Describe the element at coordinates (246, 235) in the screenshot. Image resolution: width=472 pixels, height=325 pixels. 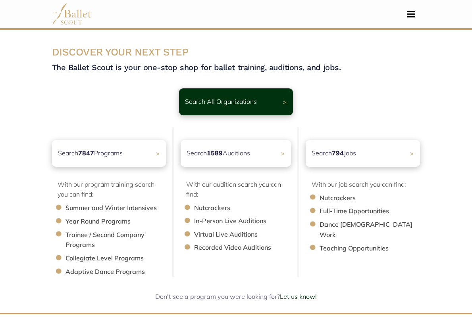
I see `li: Virtual Live Auditions` at that location.